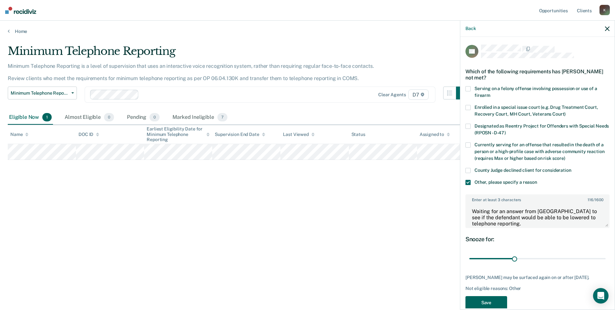 The image size is (615, 310). I want to click on div: Marked Ineligible, so click(200, 118).